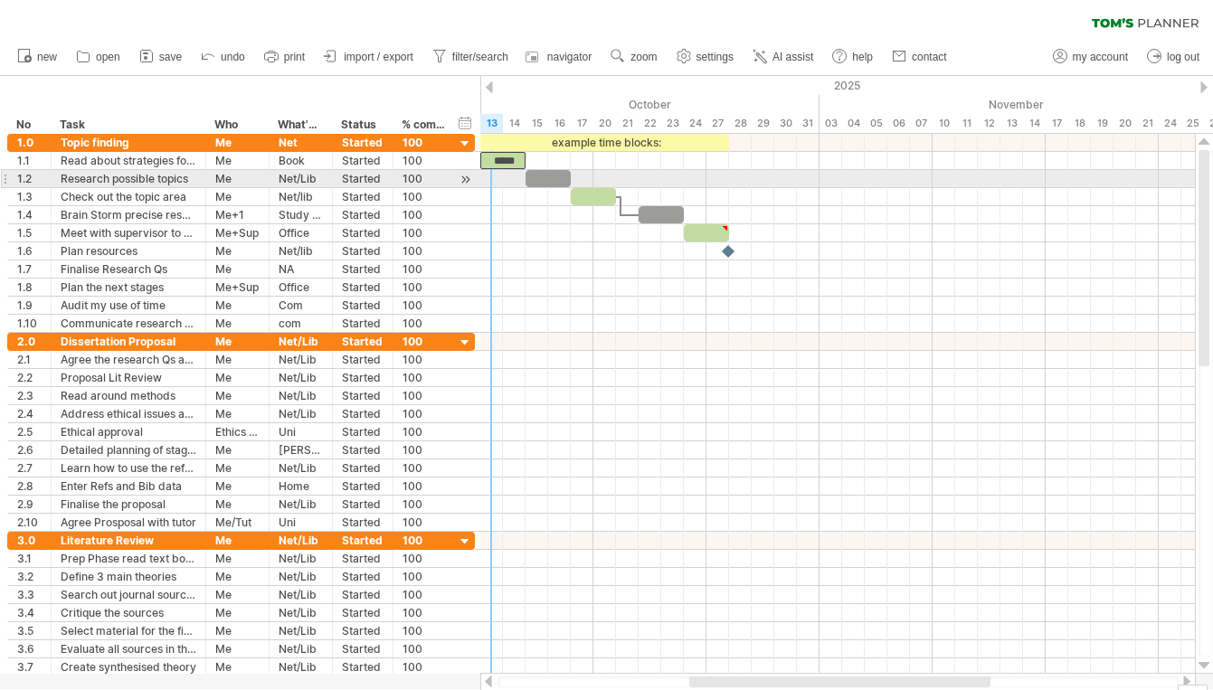  I want to click on div: Wednesday, 12 November 2025, so click(989, 123).